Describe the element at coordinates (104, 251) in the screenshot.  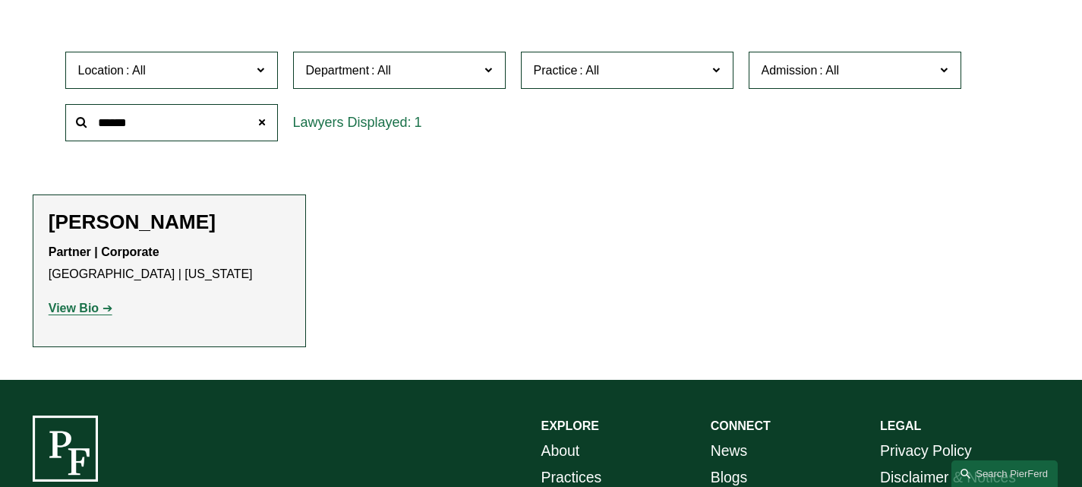
I see `strong: Partner | Corporate` at that location.